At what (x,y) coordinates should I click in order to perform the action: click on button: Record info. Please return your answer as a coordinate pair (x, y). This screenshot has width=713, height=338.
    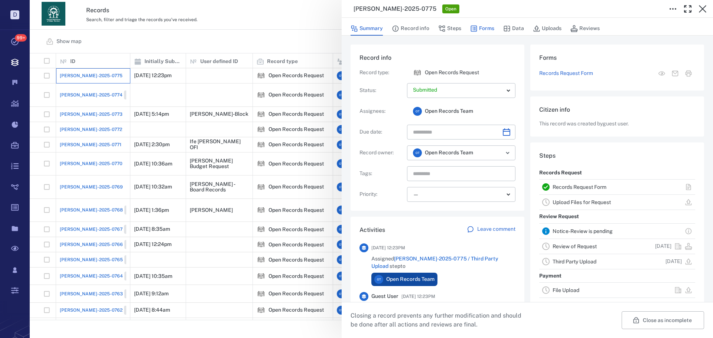
    Looking at the image, I should click on (410, 29).